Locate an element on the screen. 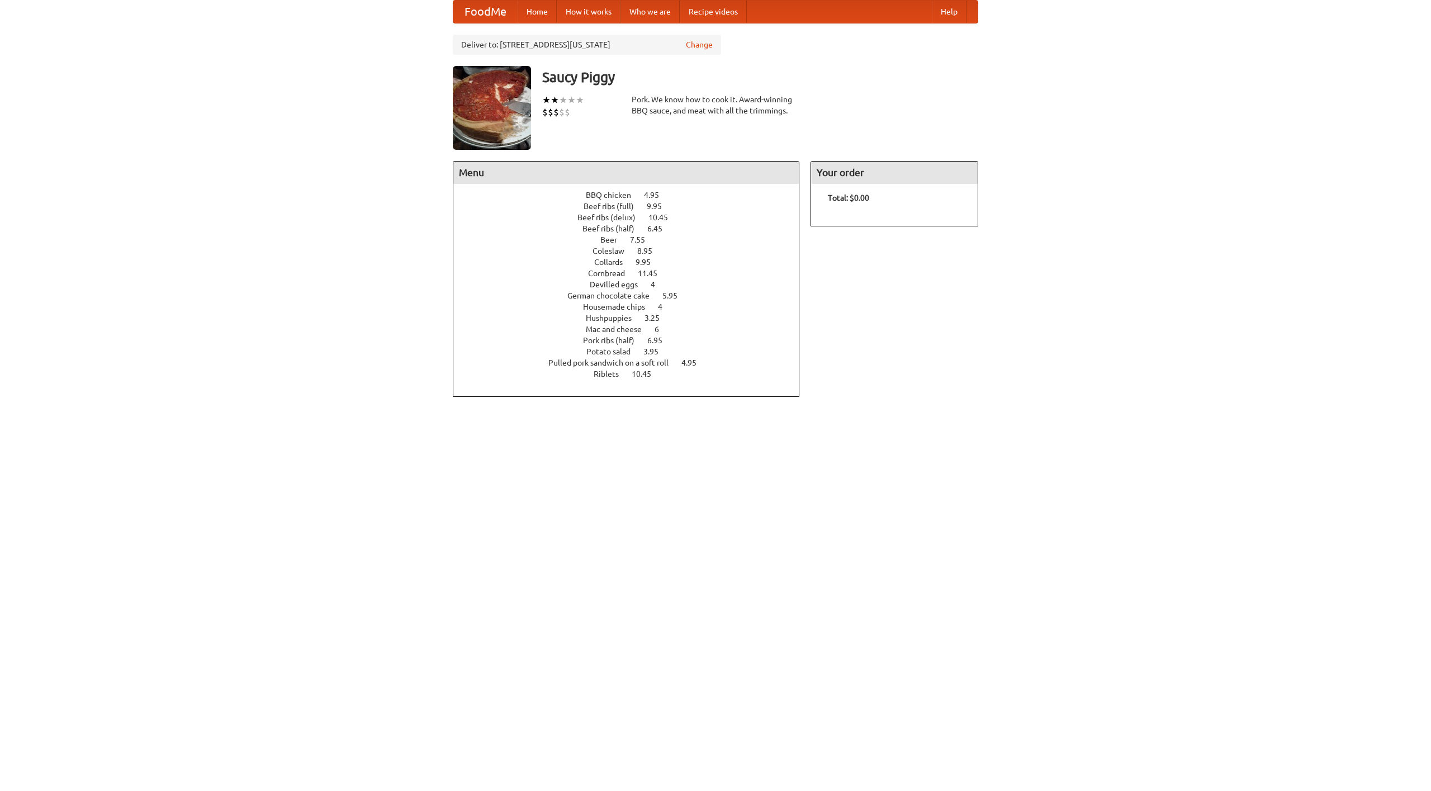  span: Mac and cheese is located at coordinates (619, 329).